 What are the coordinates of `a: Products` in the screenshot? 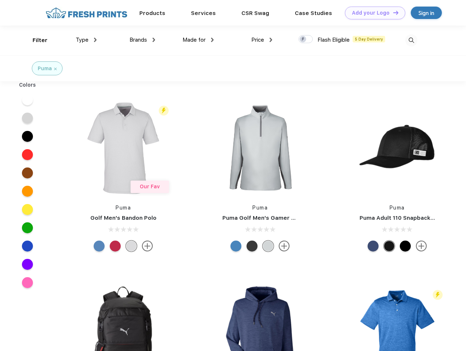 It's located at (152, 13).